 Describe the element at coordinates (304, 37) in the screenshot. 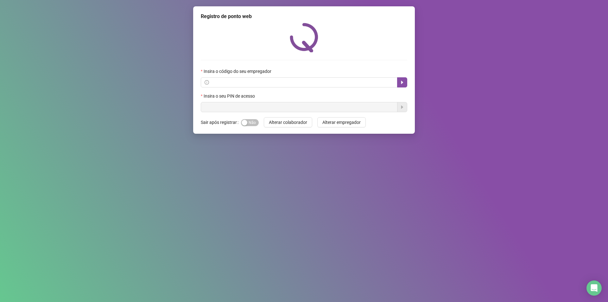

I see `img: QRPoint` at that location.